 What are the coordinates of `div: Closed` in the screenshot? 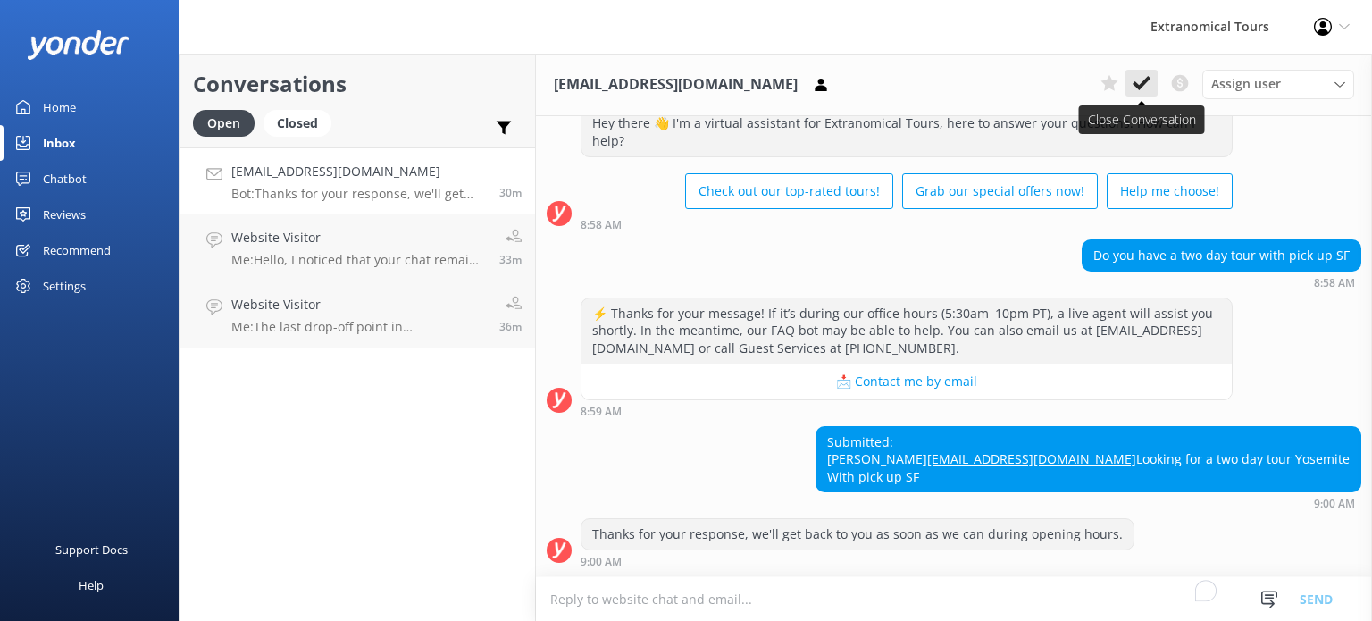 It's located at (297, 123).